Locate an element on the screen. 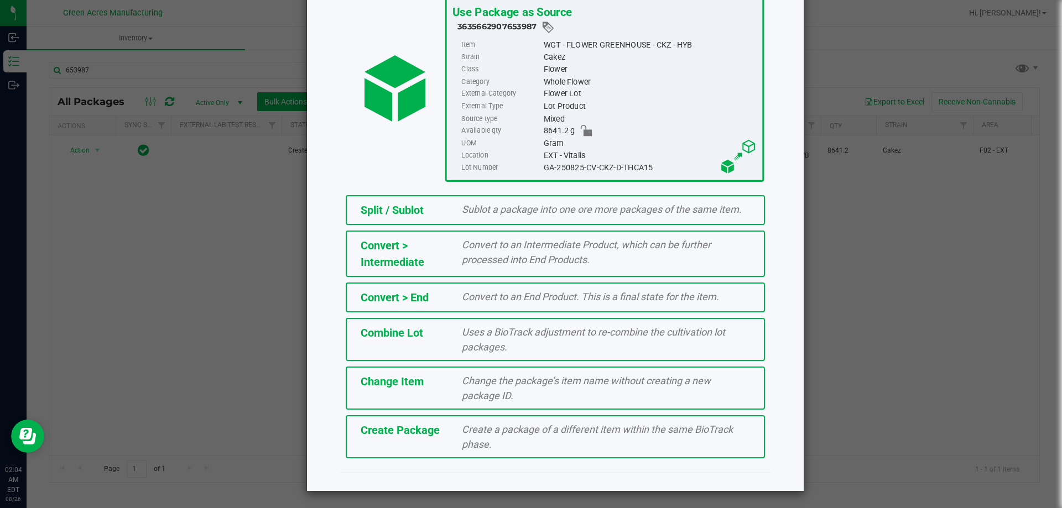 The height and width of the screenshot is (508, 1062). span: Convert to an Intermediate Product, which can be further processed into End Products. is located at coordinates (586, 252).